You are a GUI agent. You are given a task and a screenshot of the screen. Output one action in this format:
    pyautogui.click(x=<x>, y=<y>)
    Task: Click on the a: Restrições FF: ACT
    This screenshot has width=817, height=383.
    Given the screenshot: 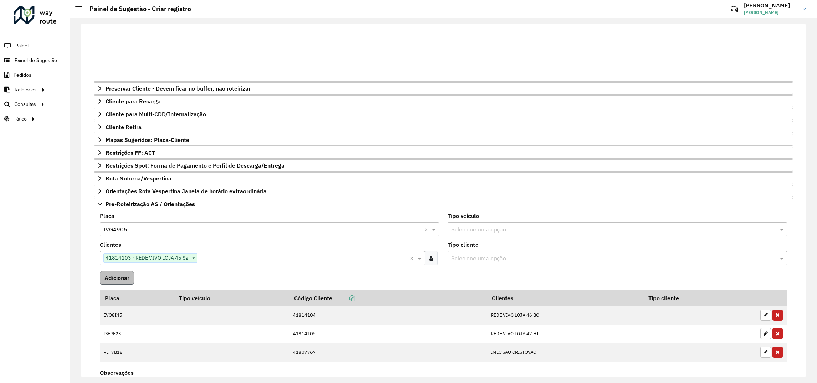 What is the action you would take?
    pyautogui.click(x=443, y=153)
    